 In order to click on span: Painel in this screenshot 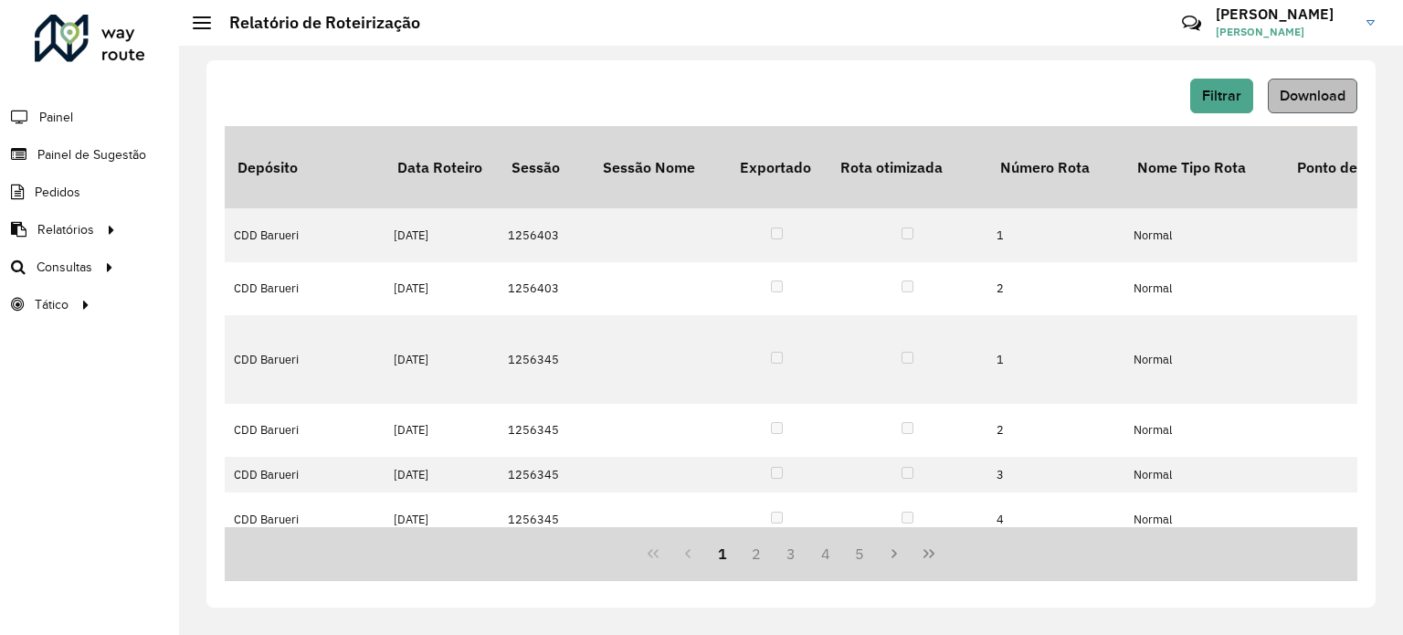, I will do `click(56, 117)`.